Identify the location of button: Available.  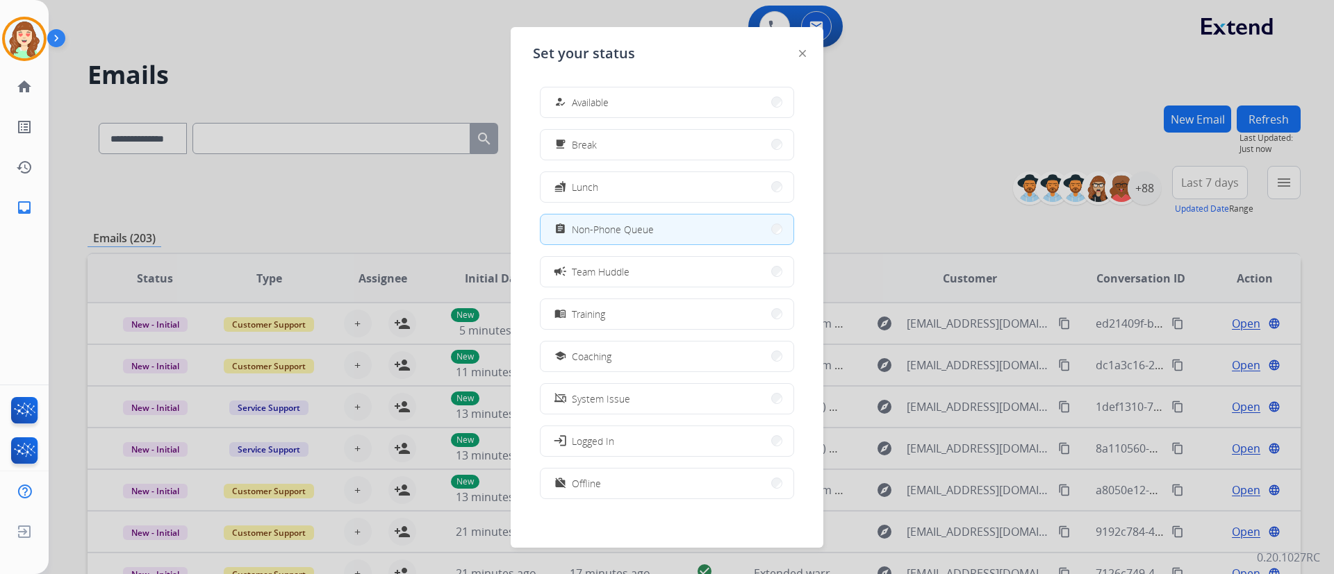
(667, 102).